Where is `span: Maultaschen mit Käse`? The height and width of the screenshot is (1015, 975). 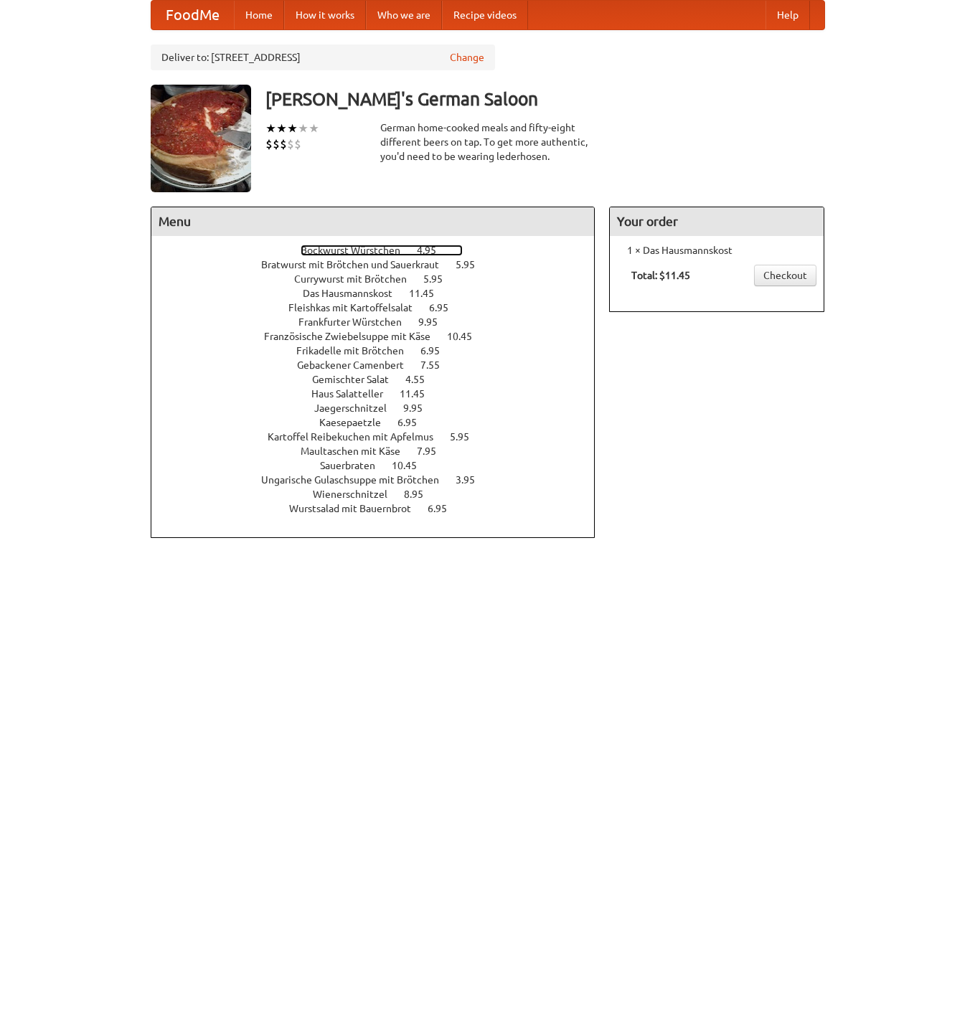 span: Maultaschen mit Käse is located at coordinates (357, 451).